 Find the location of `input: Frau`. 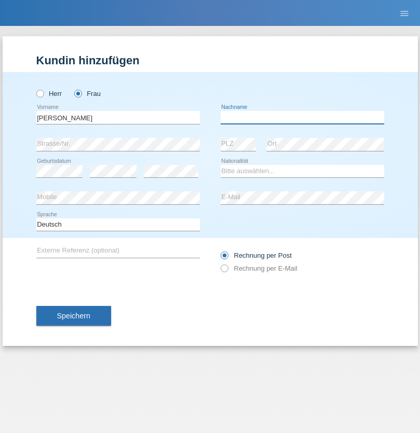

input: Frau is located at coordinates (77, 93).